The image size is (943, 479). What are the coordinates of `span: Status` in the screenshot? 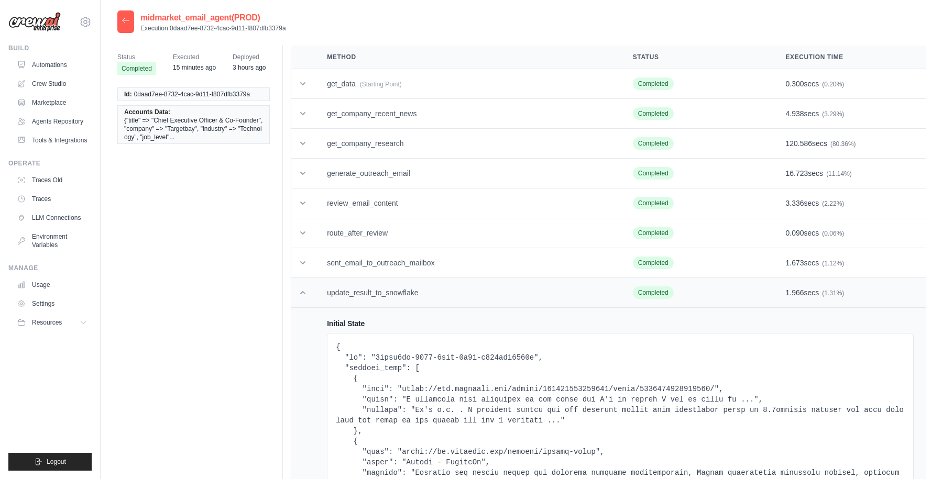 It's located at (137, 57).